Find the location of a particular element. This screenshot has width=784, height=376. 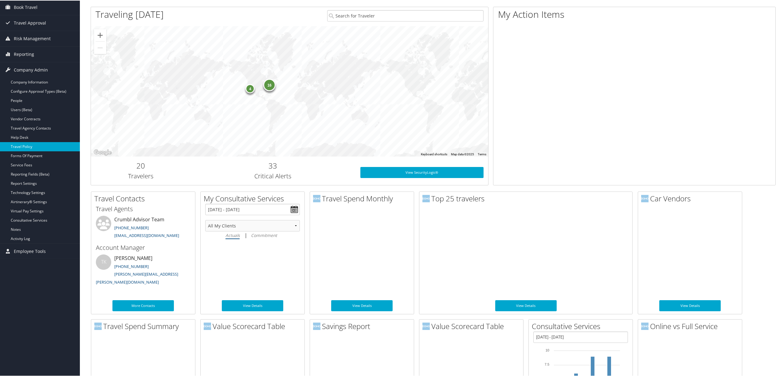

h3: Travel Agents is located at coordinates (143, 209).